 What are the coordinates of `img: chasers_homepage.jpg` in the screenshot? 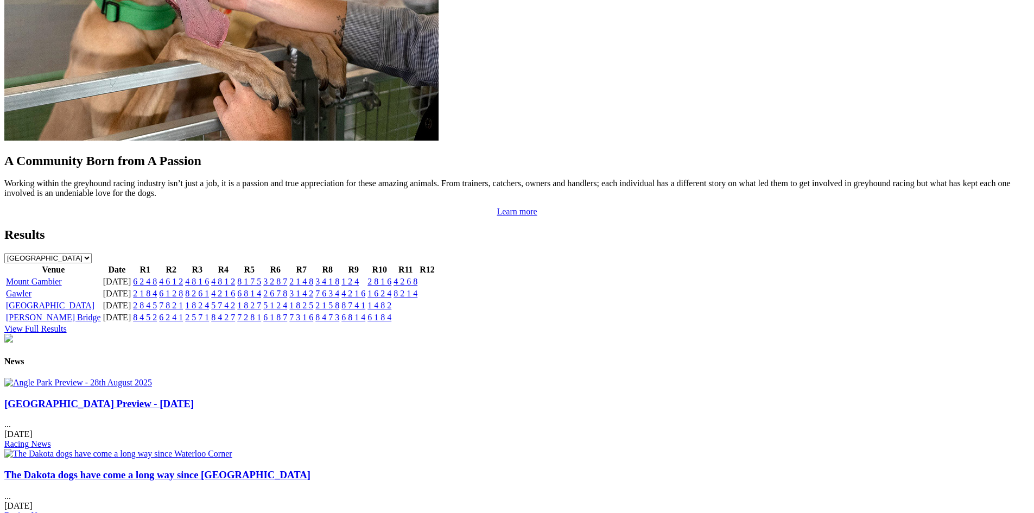 It's located at (9, 338).